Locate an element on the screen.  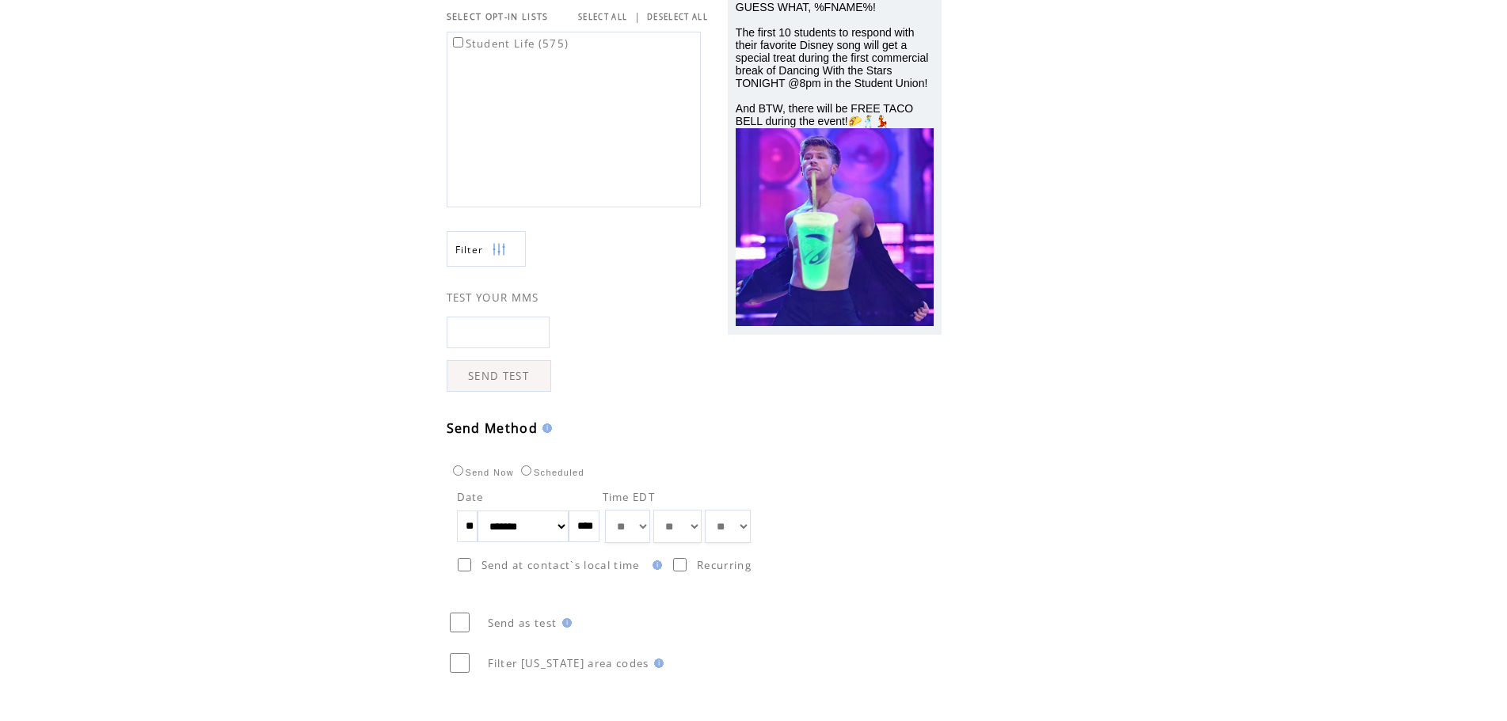
span: Recurring is located at coordinates (724, 565).